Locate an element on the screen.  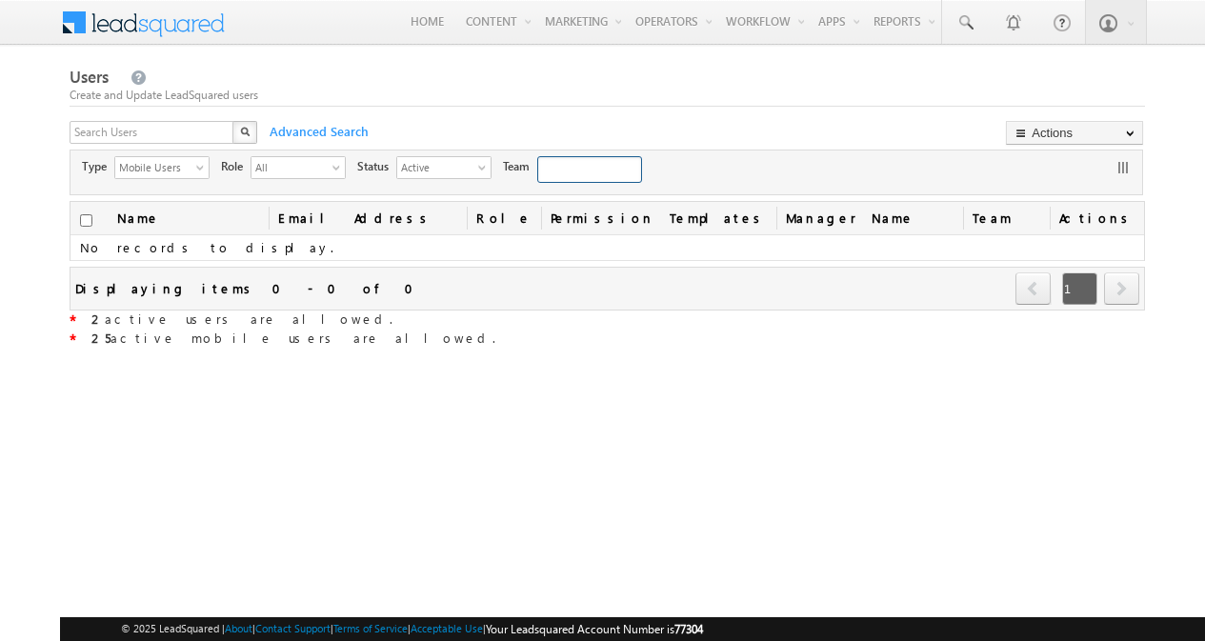
strong: 25 is located at coordinates (101, 337).